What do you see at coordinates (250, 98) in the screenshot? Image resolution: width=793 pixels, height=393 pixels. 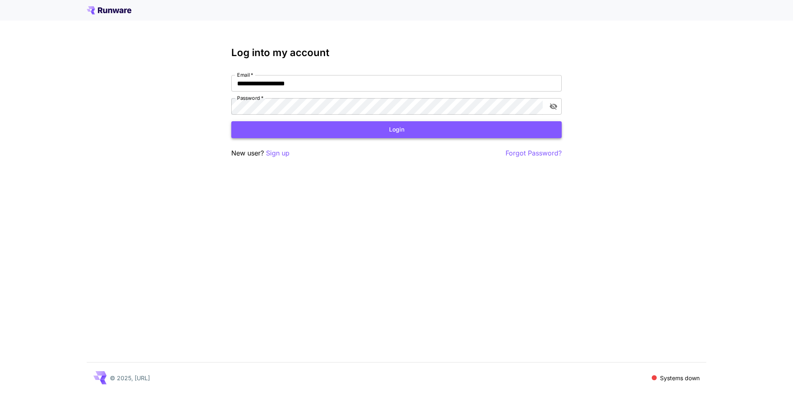 I see `label: Password` at bounding box center [250, 98].